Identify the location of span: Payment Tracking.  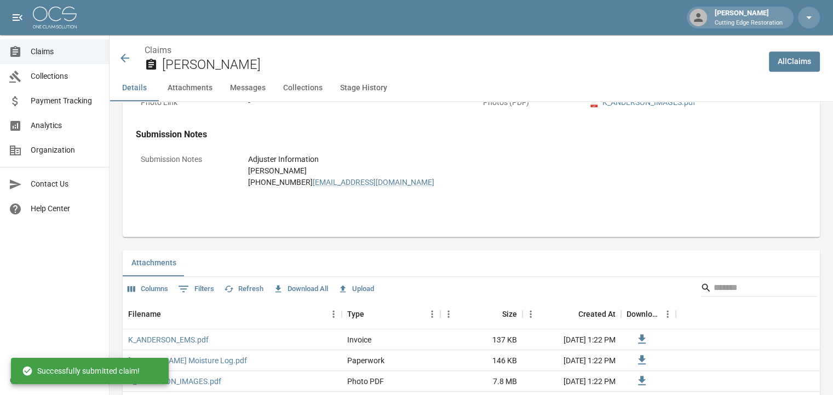
(65, 101).